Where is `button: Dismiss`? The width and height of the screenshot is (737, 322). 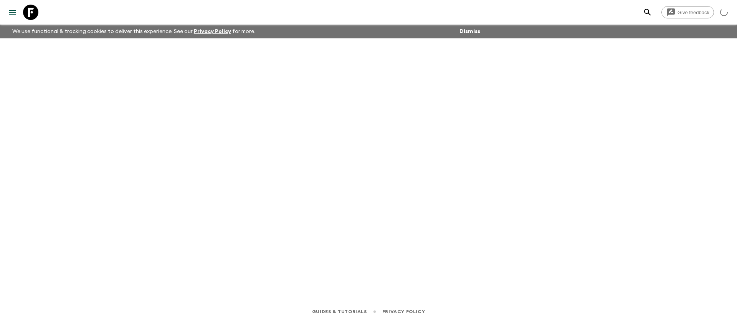
button: Dismiss is located at coordinates (470, 31).